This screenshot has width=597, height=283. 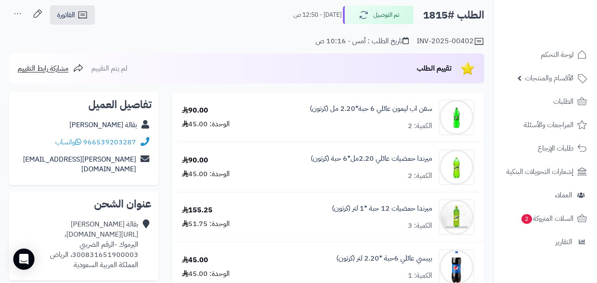 What do you see at coordinates (362, 41) in the screenshot?
I see `div: تاريخ الطلب : أمس - 10:16 ص` at bounding box center [362, 41].